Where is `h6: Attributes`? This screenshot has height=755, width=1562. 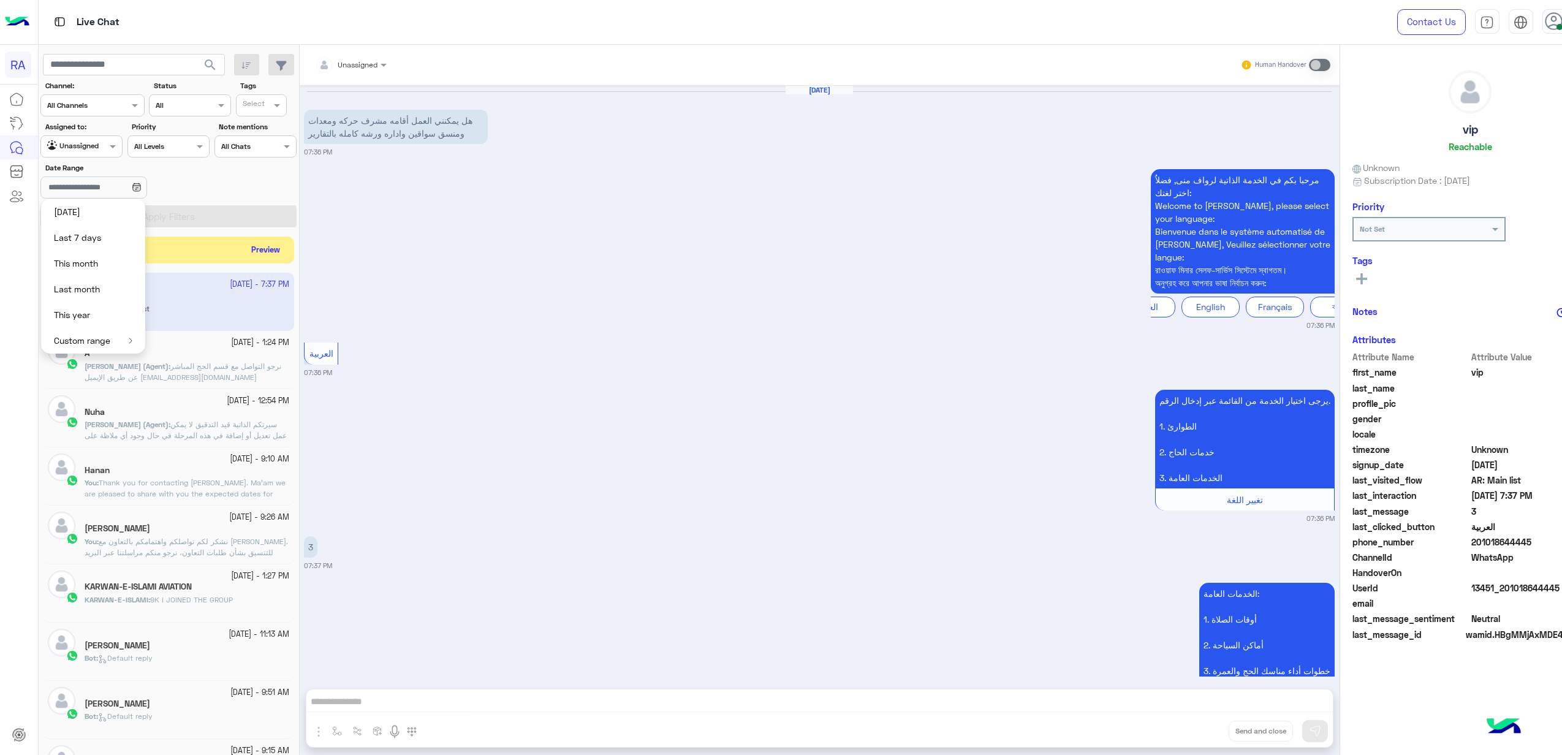 h6: Attributes is located at coordinates (1374, 340).